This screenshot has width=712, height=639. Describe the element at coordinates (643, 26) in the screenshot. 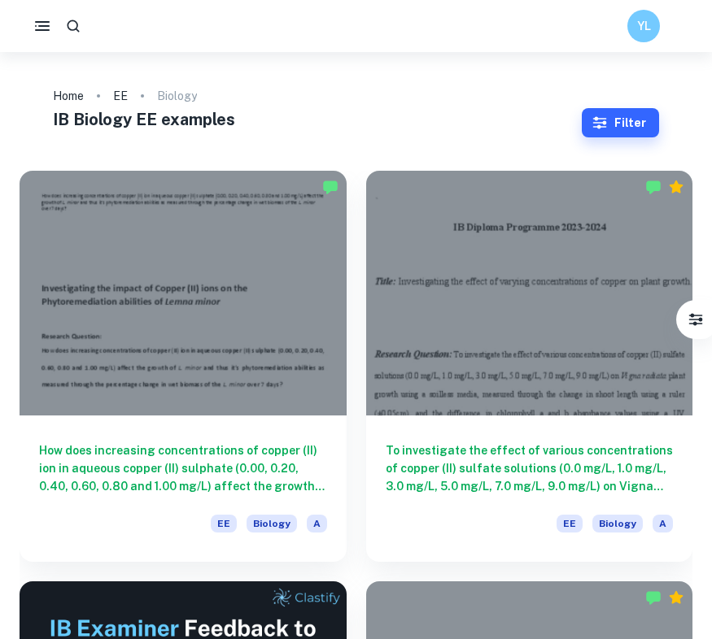

I see `h6: YL` at that location.